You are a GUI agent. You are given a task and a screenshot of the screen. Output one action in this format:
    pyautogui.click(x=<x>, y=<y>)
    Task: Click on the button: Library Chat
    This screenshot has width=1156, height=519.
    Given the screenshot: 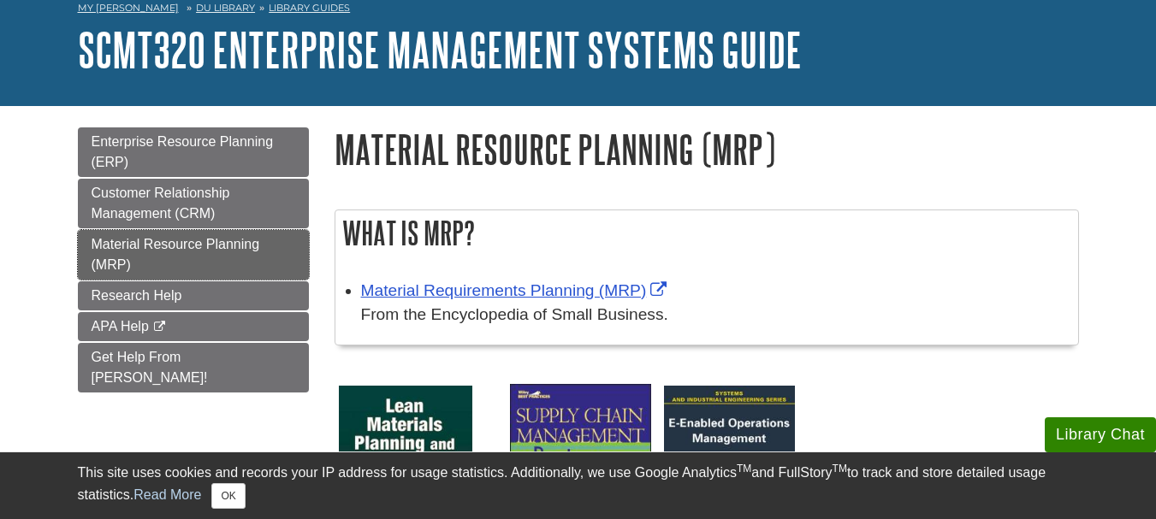 What is the action you would take?
    pyautogui.click(x=1100, y=435)
    